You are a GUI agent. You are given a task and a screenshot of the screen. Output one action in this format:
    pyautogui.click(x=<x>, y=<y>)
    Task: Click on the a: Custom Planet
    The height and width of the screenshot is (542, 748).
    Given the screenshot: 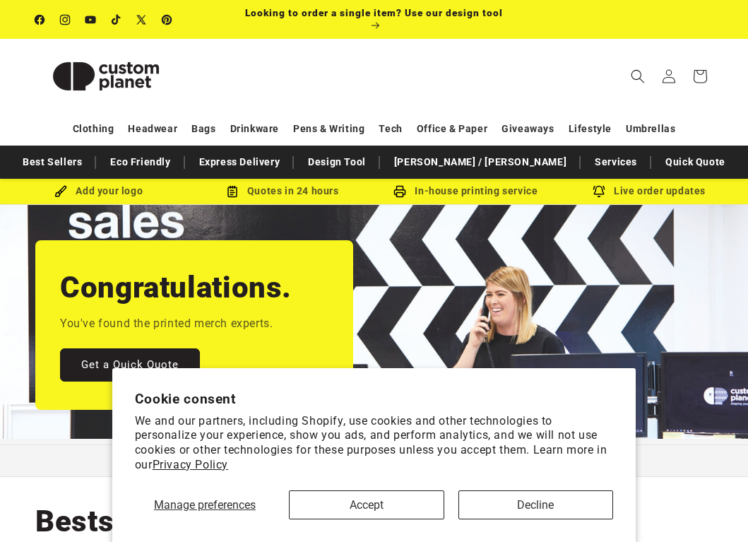 What is the action you would take?
    pyautogui.click(x=106, y=76)
    